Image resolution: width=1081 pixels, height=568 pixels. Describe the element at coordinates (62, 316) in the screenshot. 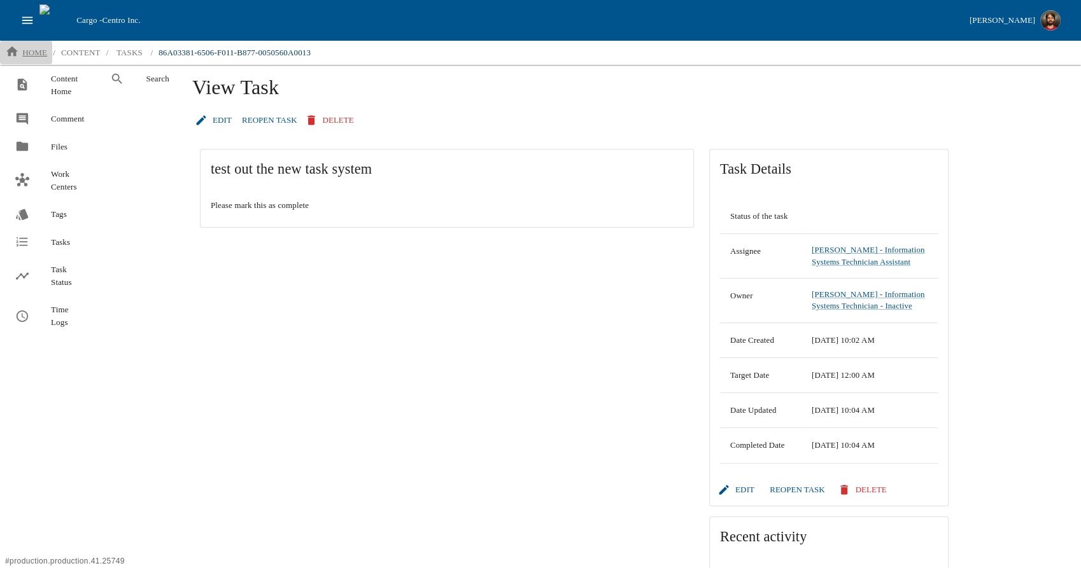

I see `span: Time Logs` at that location.